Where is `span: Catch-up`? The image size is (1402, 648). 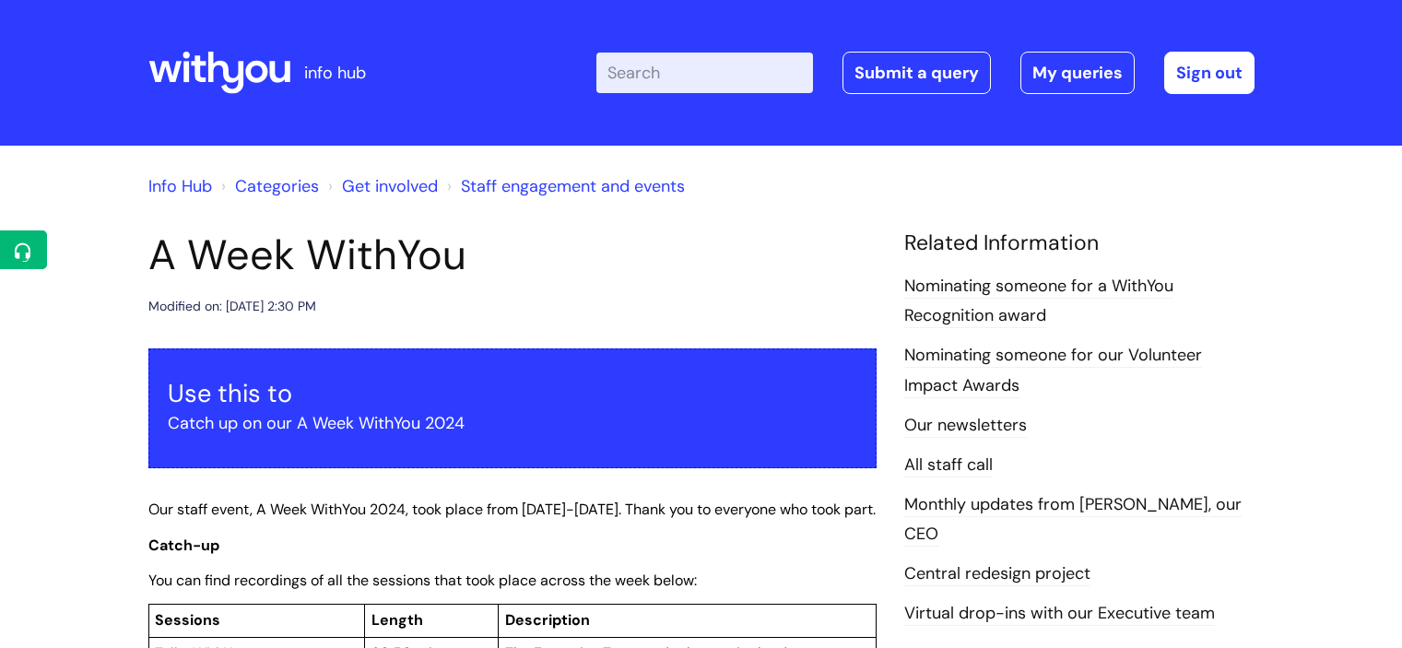 span: Catch-up is located at coordinates (183, 545).